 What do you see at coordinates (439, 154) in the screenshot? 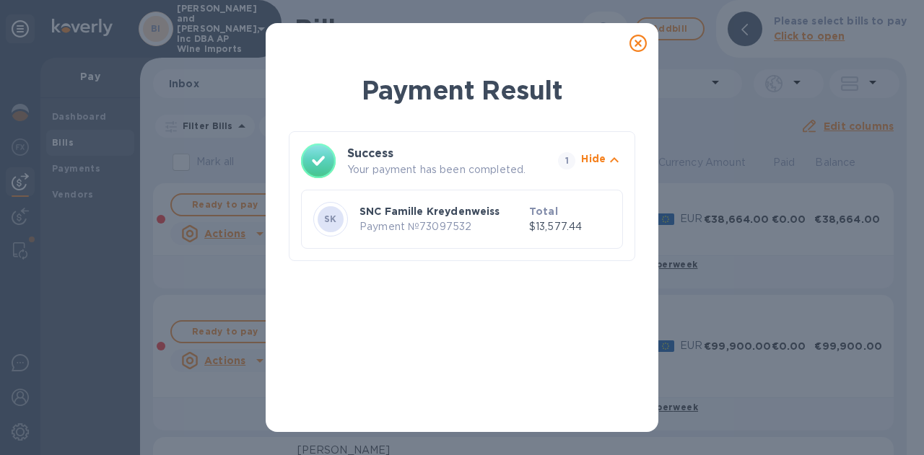
I see `h3: Success` at bounding box center [439, 154].